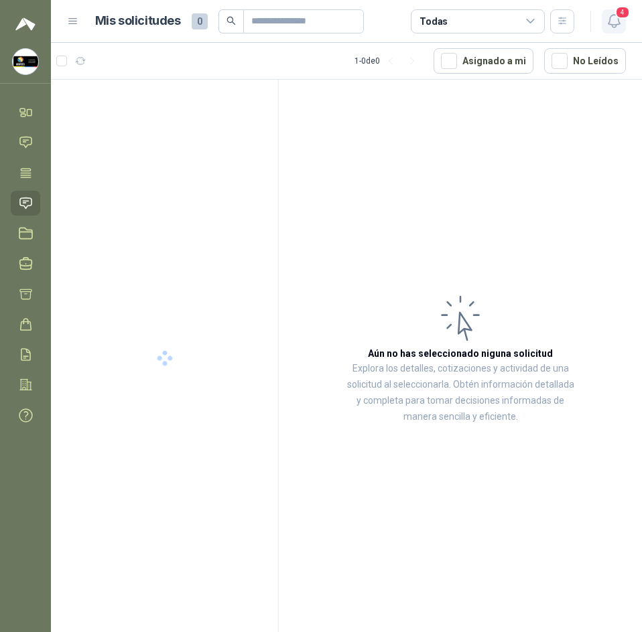 Image resolution: width=642 pixels, height=632 pixels. What do you see at coordinates (585, 61) in the screenshot?
I see `button: No Leídos` at bounding box center [585, 61].